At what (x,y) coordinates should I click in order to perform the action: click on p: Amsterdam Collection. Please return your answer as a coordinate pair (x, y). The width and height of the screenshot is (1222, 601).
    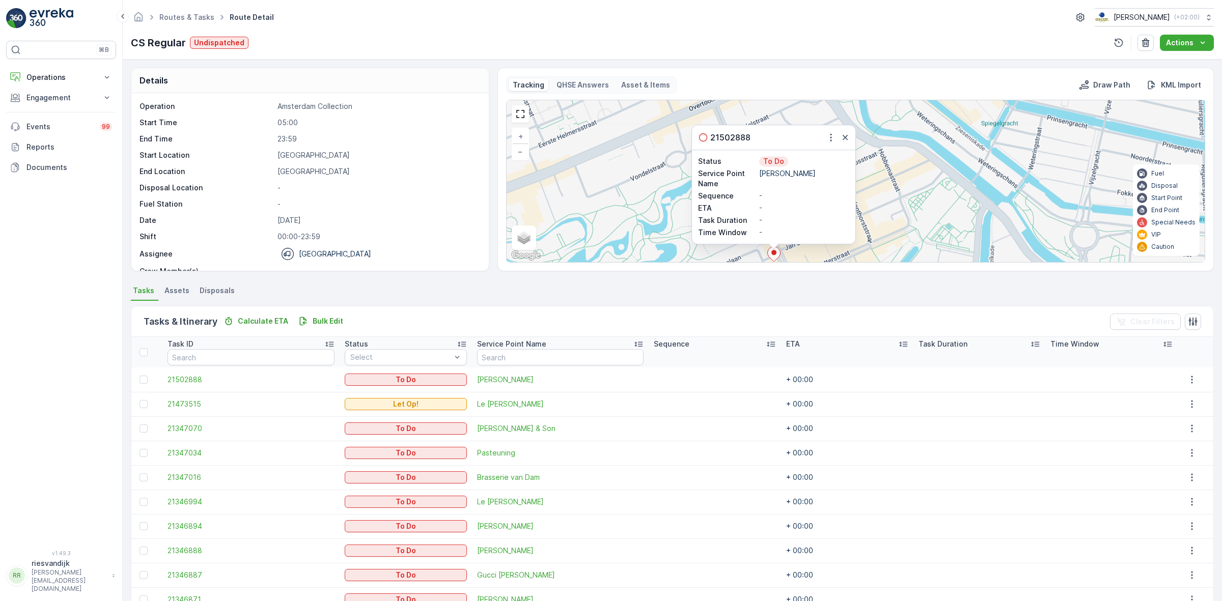
    Looking at the image, I should click on (378, 106).